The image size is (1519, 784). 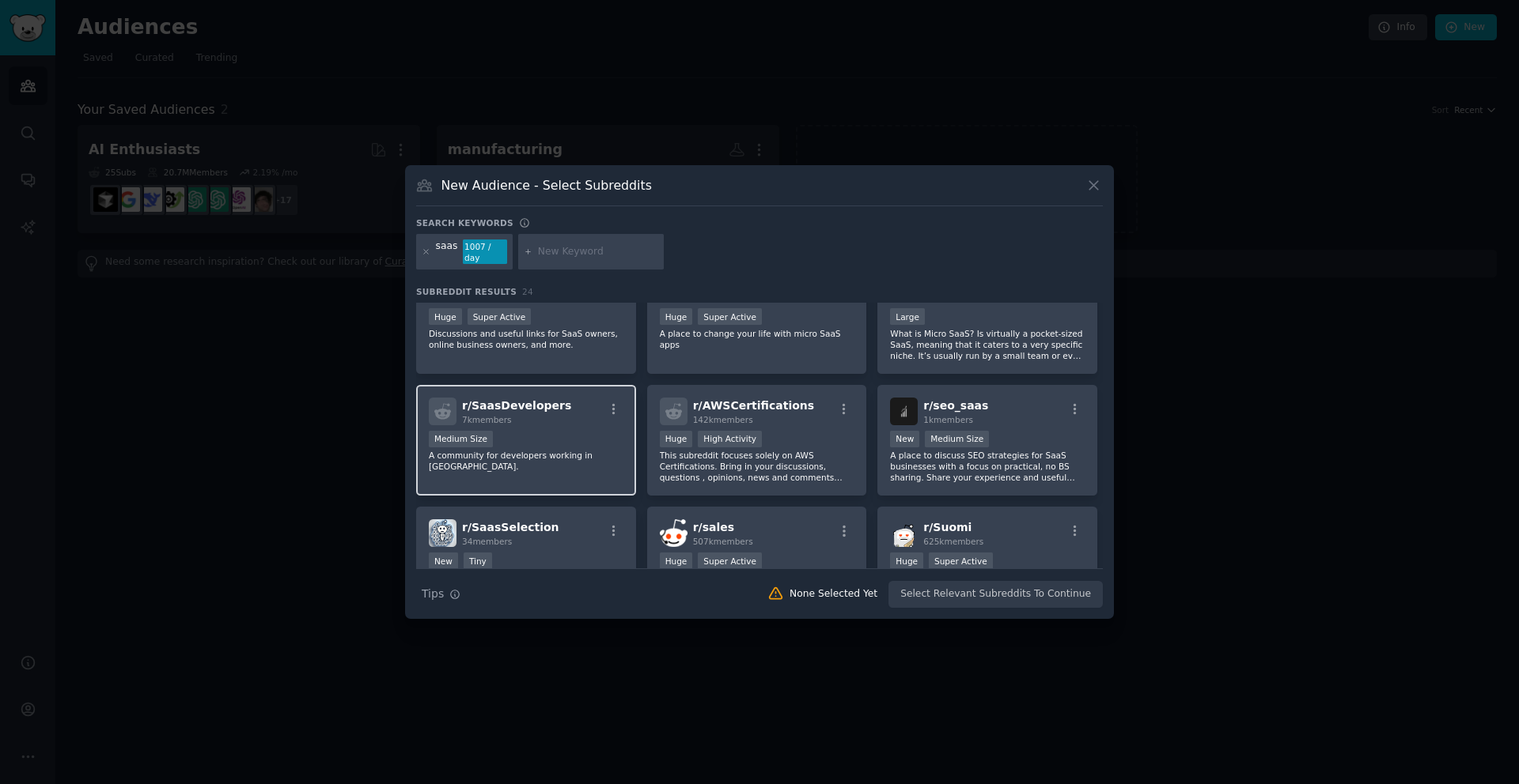 I want to click on span: Tips, so click(x=433, y=594).